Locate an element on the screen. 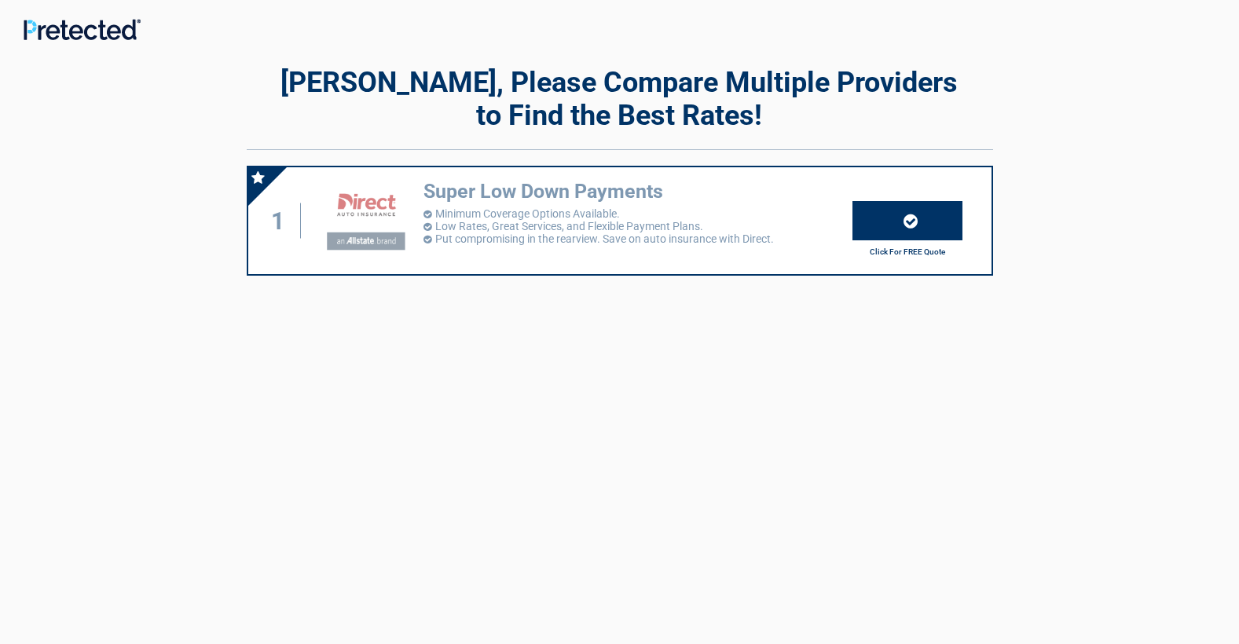 This screenshot has height=644, width=1239. li: Low Rates, Great Services, and Flexible Payment Plans. is located at coordinates (638, 226).